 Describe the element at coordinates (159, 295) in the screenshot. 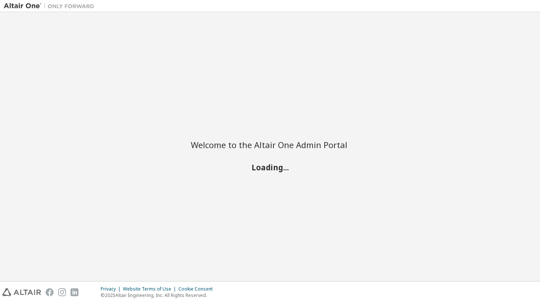

I see `p: © 2025 Altair Engineering, Inc. All Rights Reserved.` at that location.